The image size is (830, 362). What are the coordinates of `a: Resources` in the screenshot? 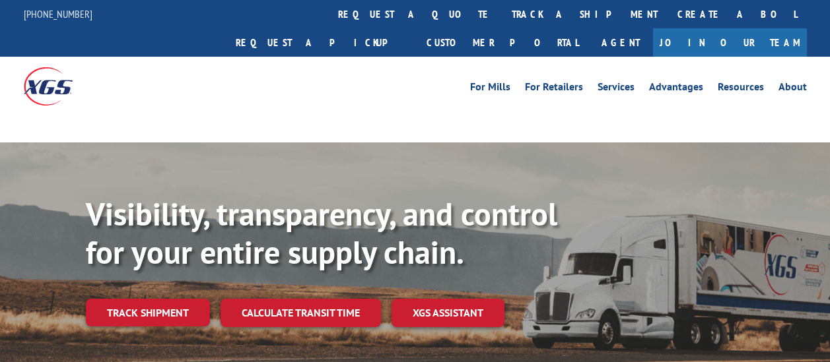 It's located at (741, 89).